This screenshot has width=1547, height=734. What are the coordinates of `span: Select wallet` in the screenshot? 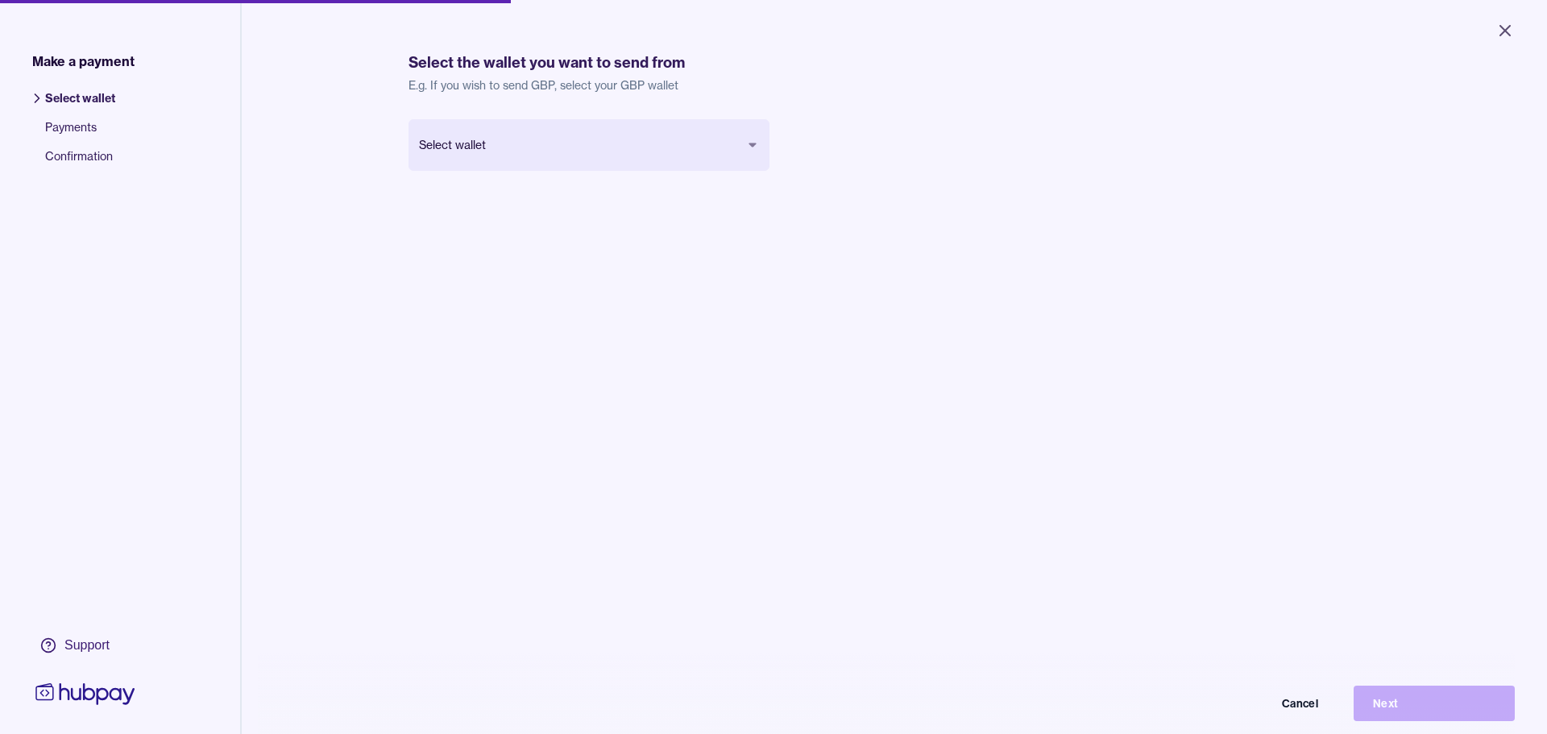 It's located at (80, 105).